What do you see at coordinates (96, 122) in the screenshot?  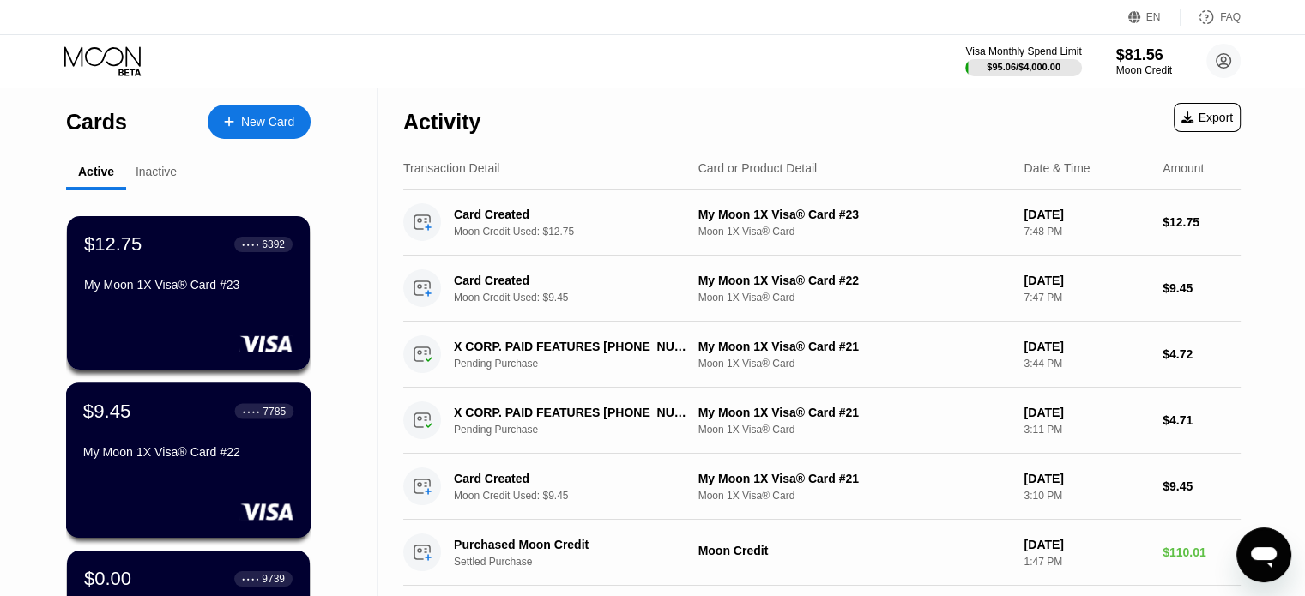 I see `div: Cards` at bounding box center [96, 122].